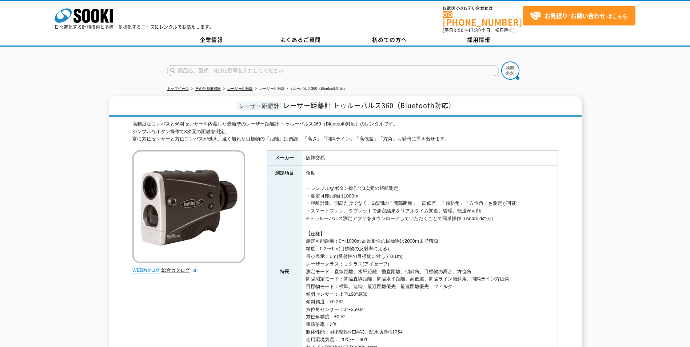 This screenshot has height=347, width=690. I want to click on span: 初めての方へ, so click(389, 40).